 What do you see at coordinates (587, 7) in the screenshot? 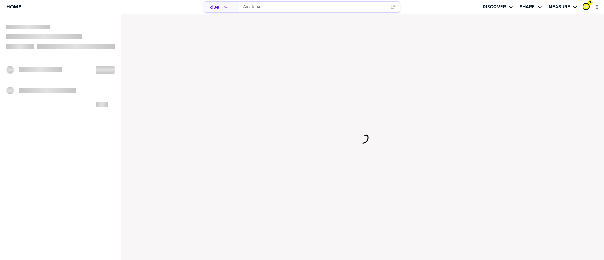
I see `img: 552e032844afc2450db752c4aba18f17-sml.png` at bounding box center [587, 7].